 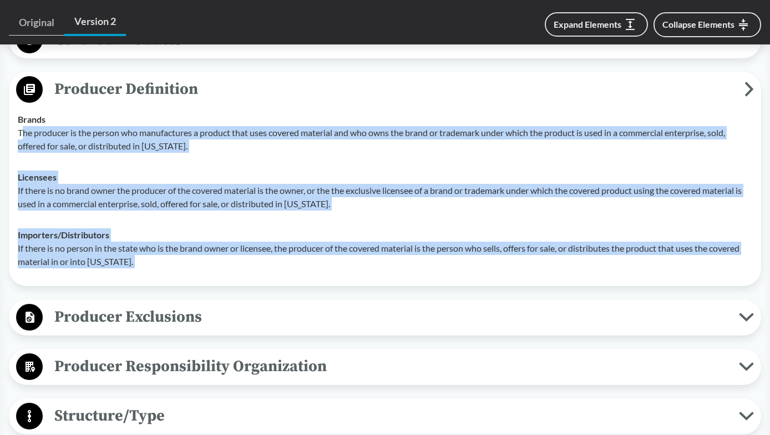 What do you see at coordinates (385, 89) in the screenshot?
I see `button: Producer Definition` at bounding box center [385, 89].